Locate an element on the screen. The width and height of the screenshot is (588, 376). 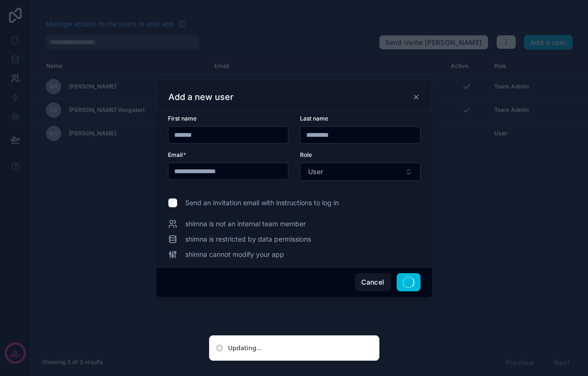
span: Role is located at coordinates (306, 155).